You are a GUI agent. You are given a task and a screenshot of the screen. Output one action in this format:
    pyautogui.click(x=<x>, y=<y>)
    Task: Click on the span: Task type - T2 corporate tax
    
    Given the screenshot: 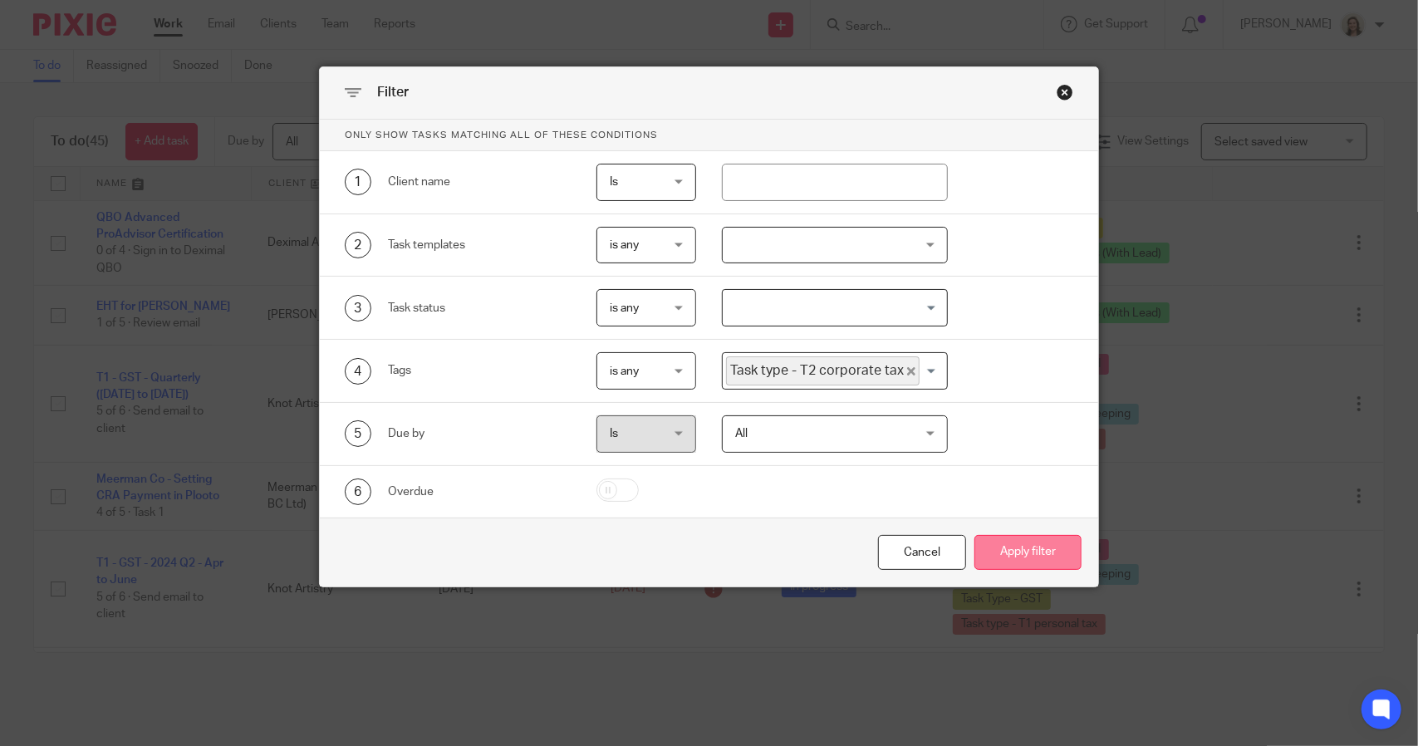 What is the action you would take?
    pyautogui.click(x=822, y=370)
    